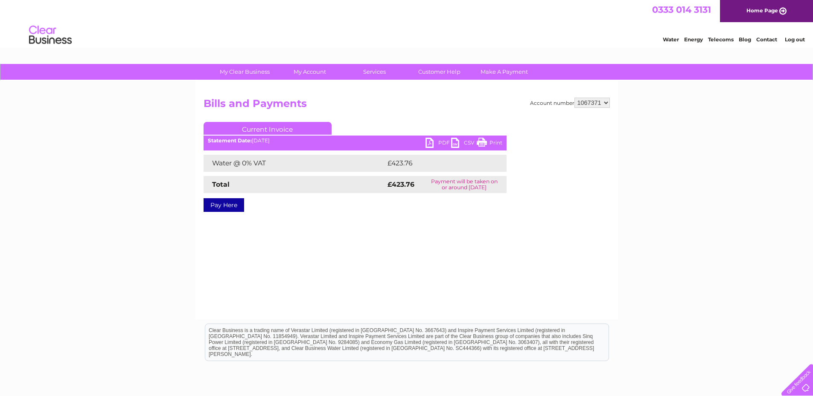 Image resolution: width=813 pixels, height=396 pixels. What do you see at coordinates (374, 72) in the screenshot?
I see `a: Services` at bounding box center [374, 72].